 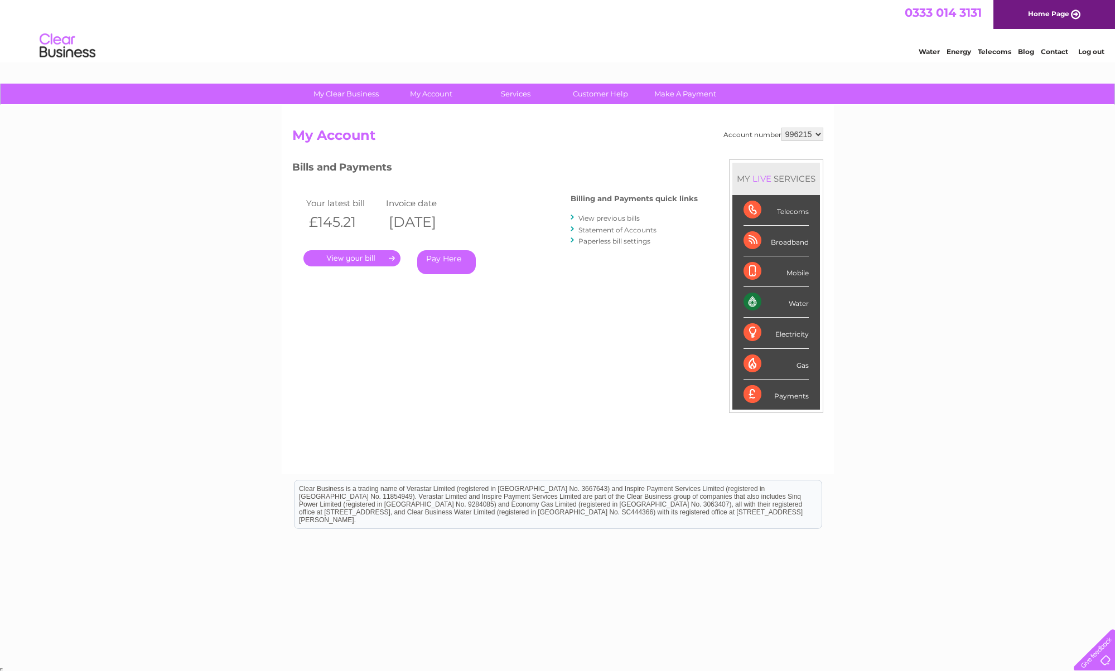 What do you see at coordinates (994, 51) in the screenshot?
I see `a: Telecoms` at bounding box center [994, 51].